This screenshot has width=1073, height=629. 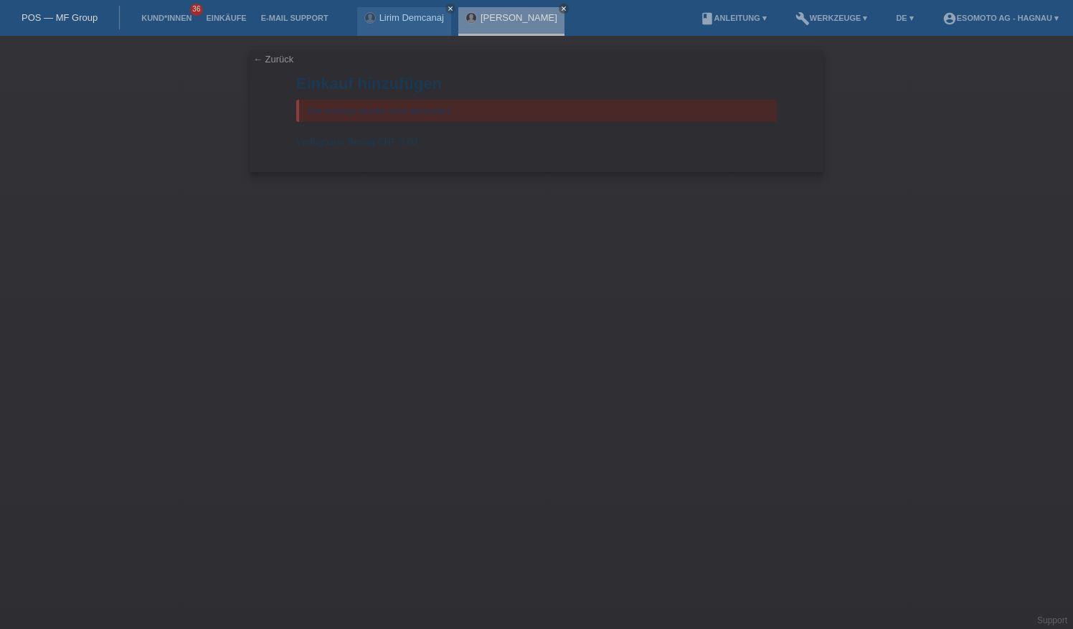 What do you see at coordinates (950, 19) in the screenshot?
I see `i: account_circle` at bounding box center [950, 19].